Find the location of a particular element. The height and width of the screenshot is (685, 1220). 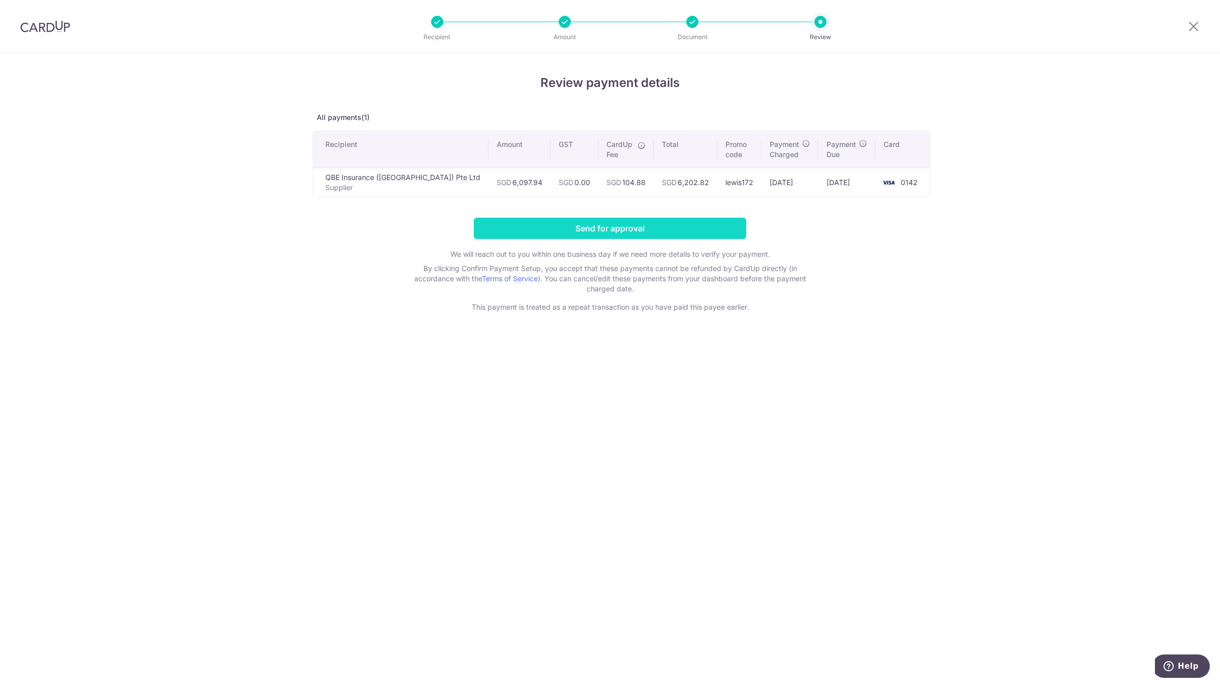

td: 6,202.82 is located at coordinates (686, 182).